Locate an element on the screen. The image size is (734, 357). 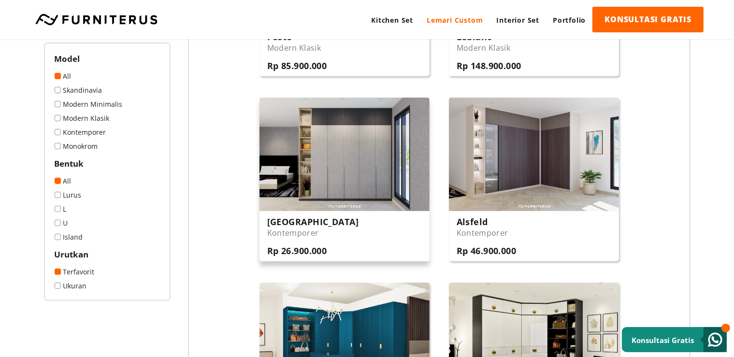
h3: Rp 26.900.000 is located at coordinates (313, 251).